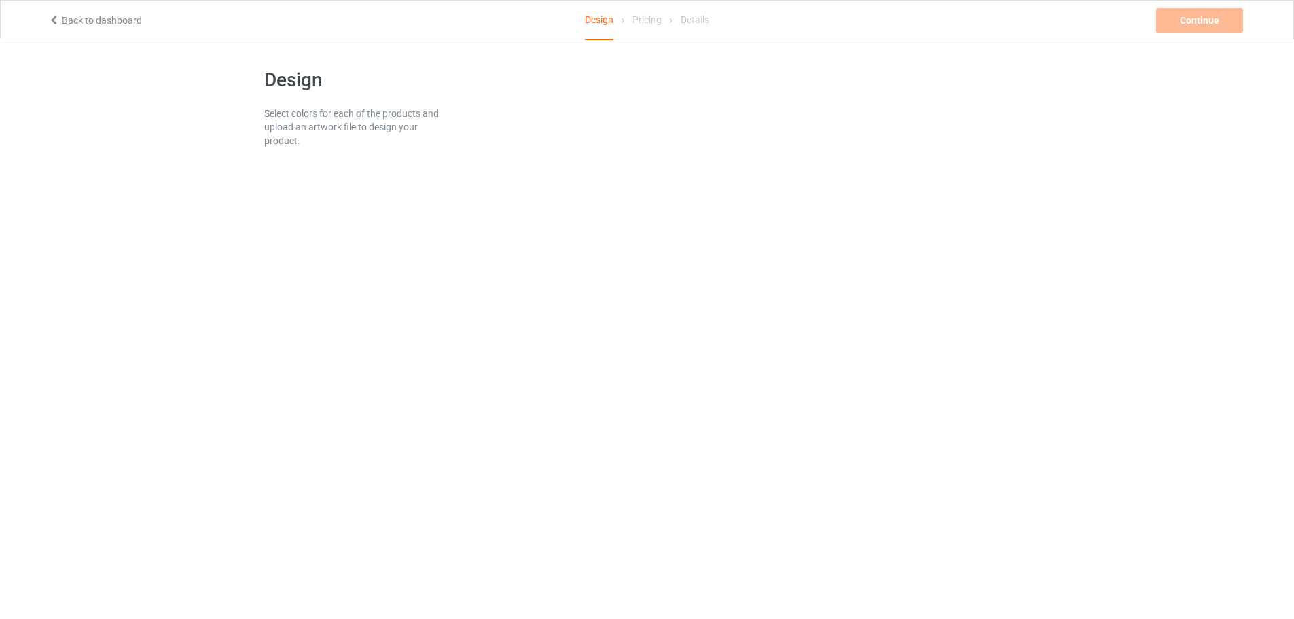 The width and height of the screenshot is (1294, 619). Describe the element at coordinates (599, 20) in the screenshot. I see `div: Design` at that location.